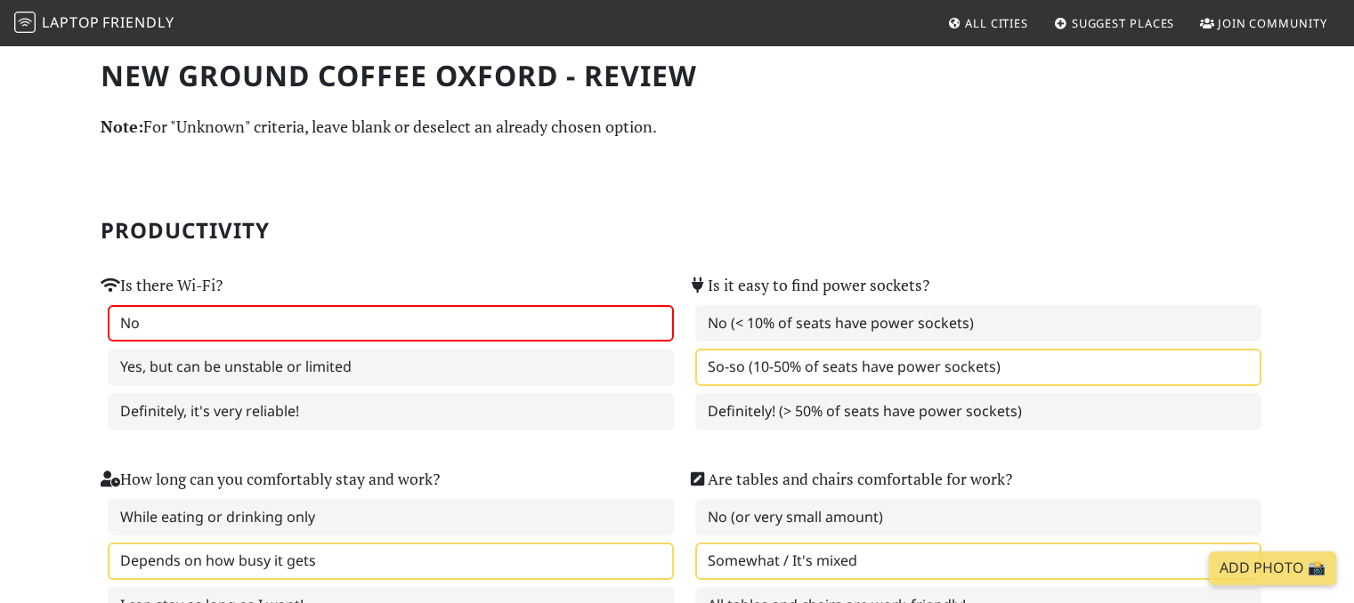 This screenshot has height=603, width=1354. Describe the element at coordinates (25, 22) in the screenshot. I see `img: LaptopFriendly` at that location.